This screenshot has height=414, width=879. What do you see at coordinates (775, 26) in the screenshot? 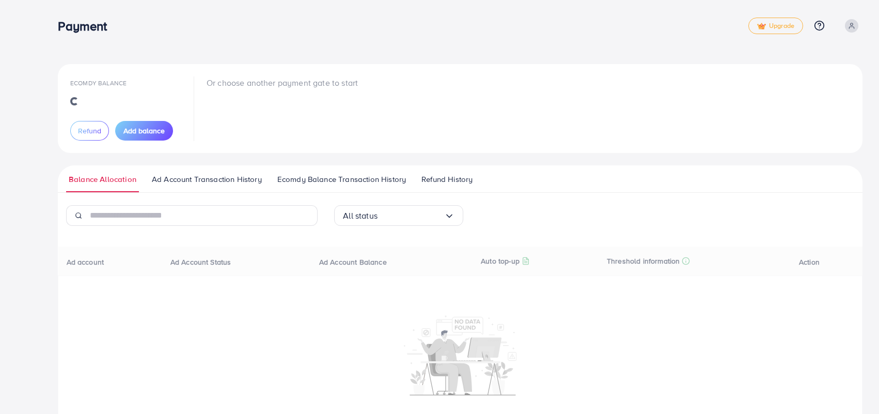
I see `a: tickUpgrade` at bounding box center [775, 26].